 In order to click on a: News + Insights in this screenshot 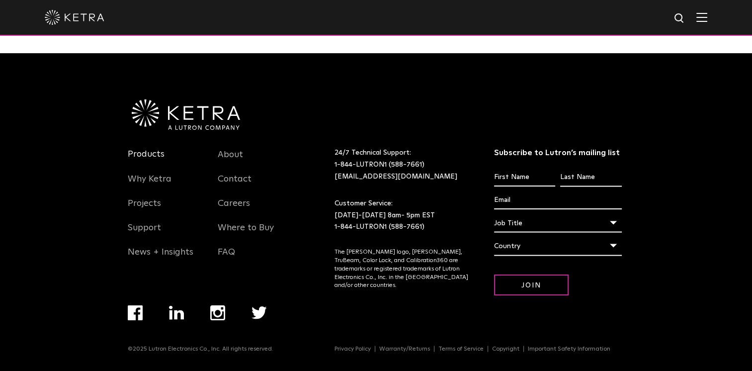, I will do `click(161, 258)`.